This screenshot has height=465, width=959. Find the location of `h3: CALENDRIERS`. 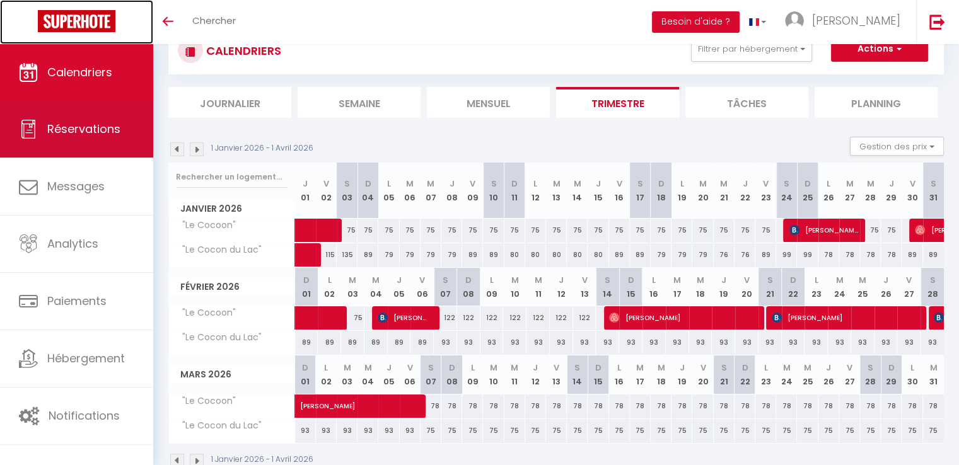

h3: CALENDRIERS is located at coordinates (242, 50).